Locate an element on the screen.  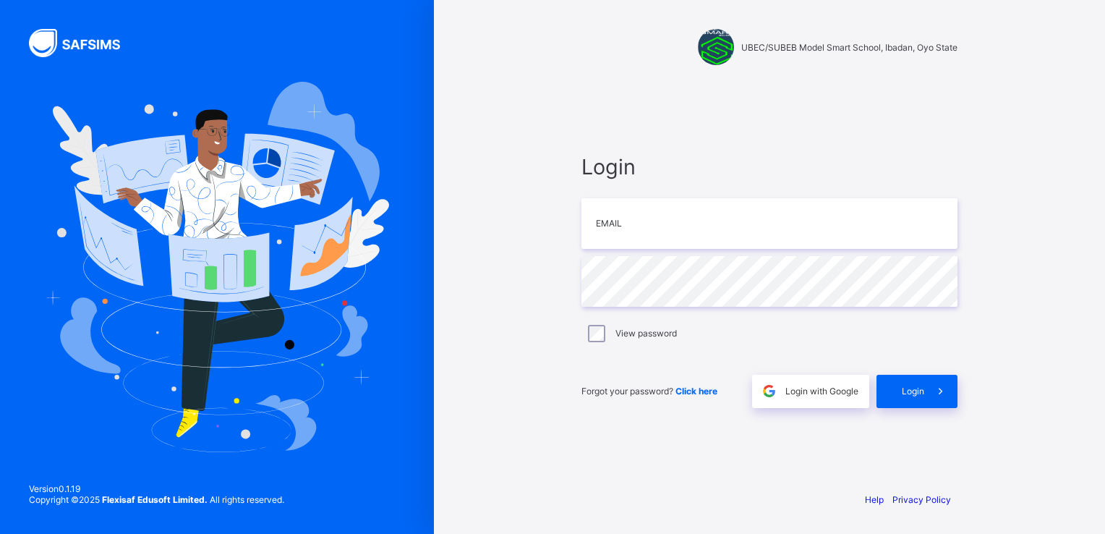
span: Login with Google is located at coordinates (822, 391).